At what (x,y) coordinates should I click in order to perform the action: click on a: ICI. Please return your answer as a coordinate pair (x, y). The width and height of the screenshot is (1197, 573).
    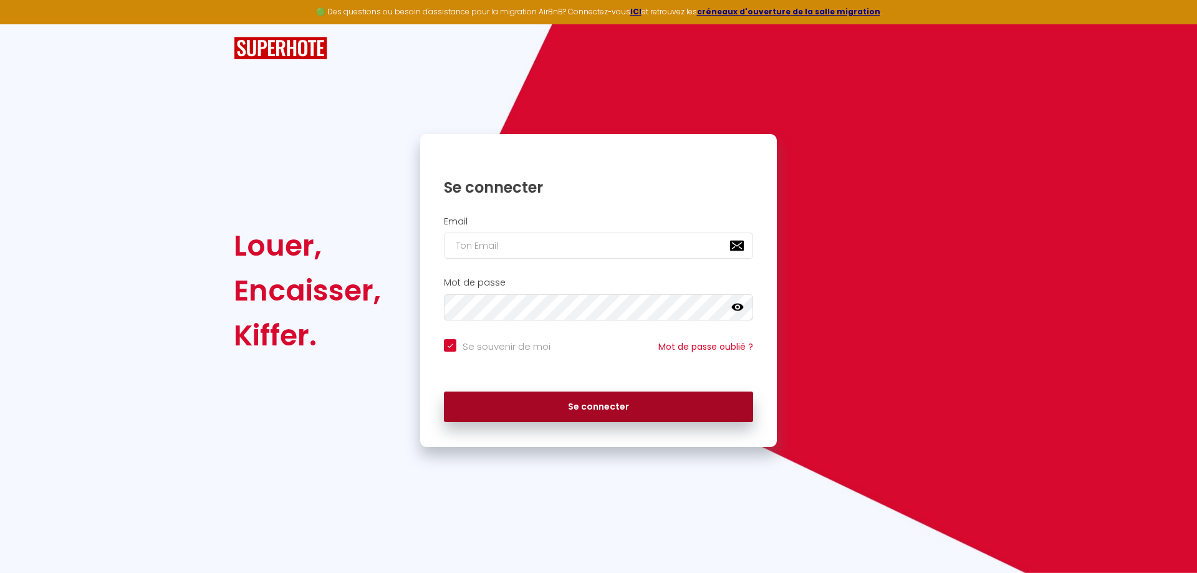
    Looking at the image, I should click on (636, 11).